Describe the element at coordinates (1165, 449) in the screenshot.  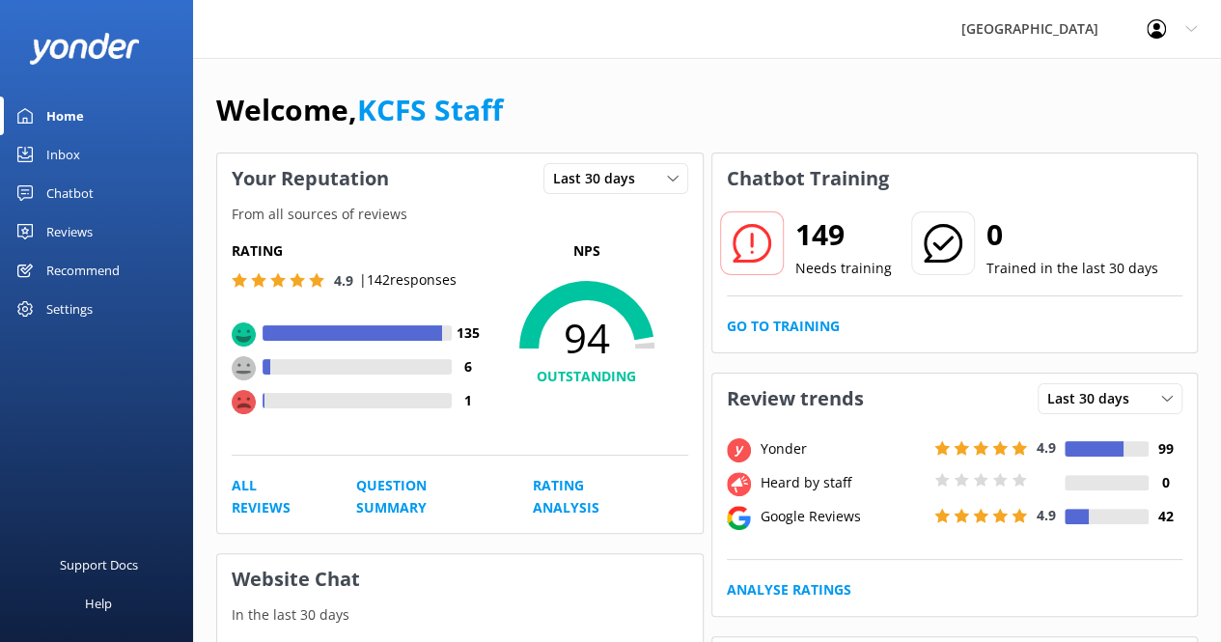
I see `h4: 99` at that location.